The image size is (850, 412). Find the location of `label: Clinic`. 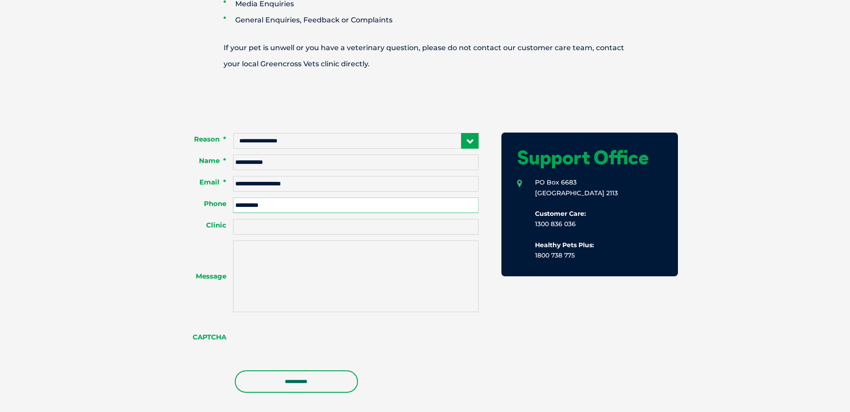

label: Clinic is located at coordinates (202, 225).